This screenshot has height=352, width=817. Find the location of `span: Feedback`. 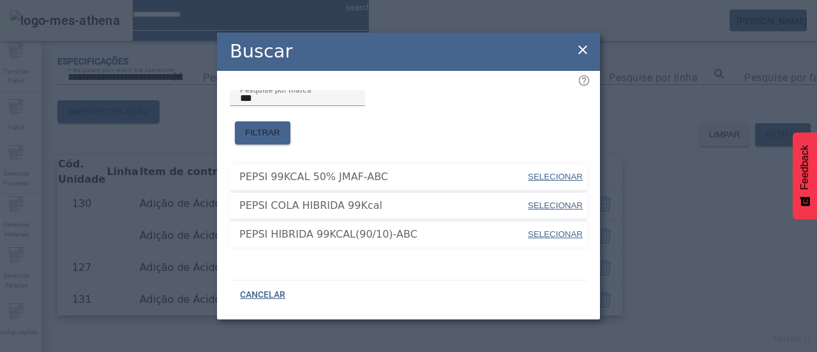

span: Feedback is located at coordinates (804, 167).